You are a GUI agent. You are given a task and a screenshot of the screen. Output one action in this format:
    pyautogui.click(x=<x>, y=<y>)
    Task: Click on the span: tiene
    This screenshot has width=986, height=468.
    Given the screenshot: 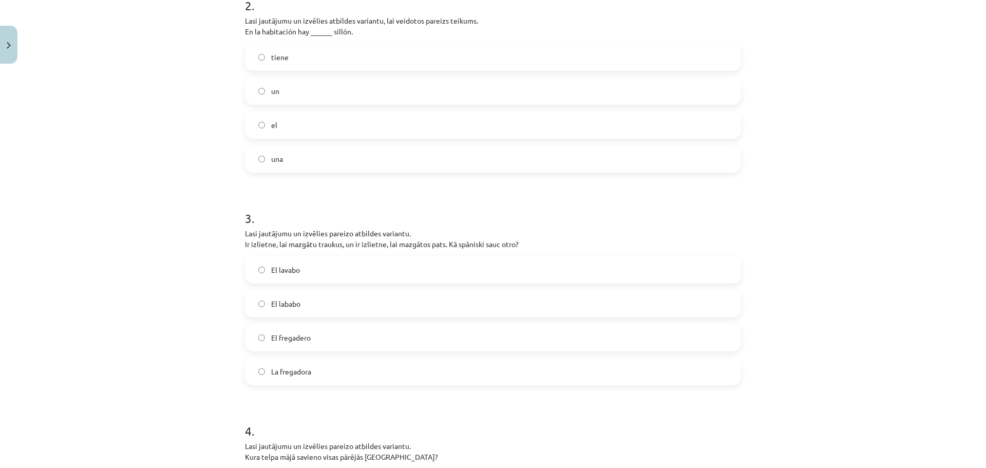 What is the action you would take?
    pyautogui.click(x=280, y=57)
    